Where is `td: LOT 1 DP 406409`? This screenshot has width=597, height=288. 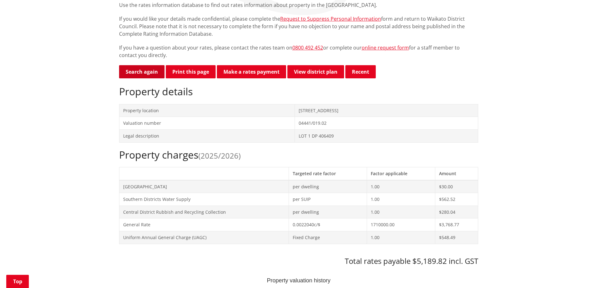 td: LOT 1 DP 406409 is located at coordinates (386, 136).